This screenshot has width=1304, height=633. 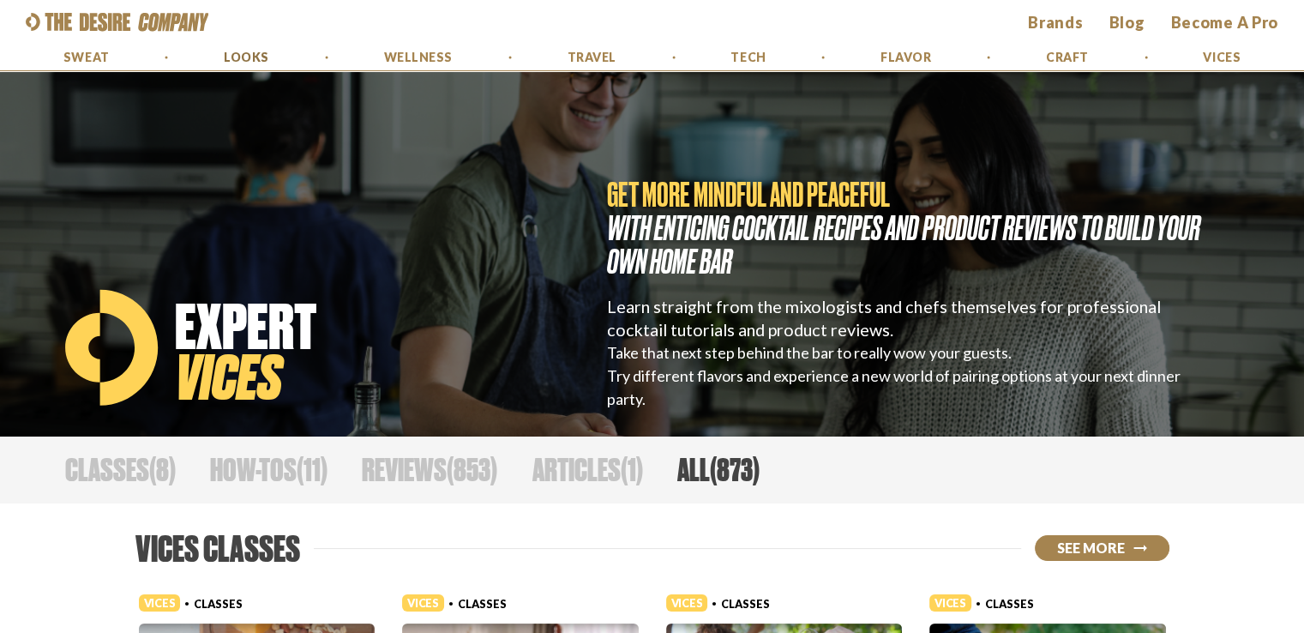 I want to click on h1: Learn straight from the mixologists and chefs themselves for professional cocktail tutorials and ..., so click(x=910, y=318).